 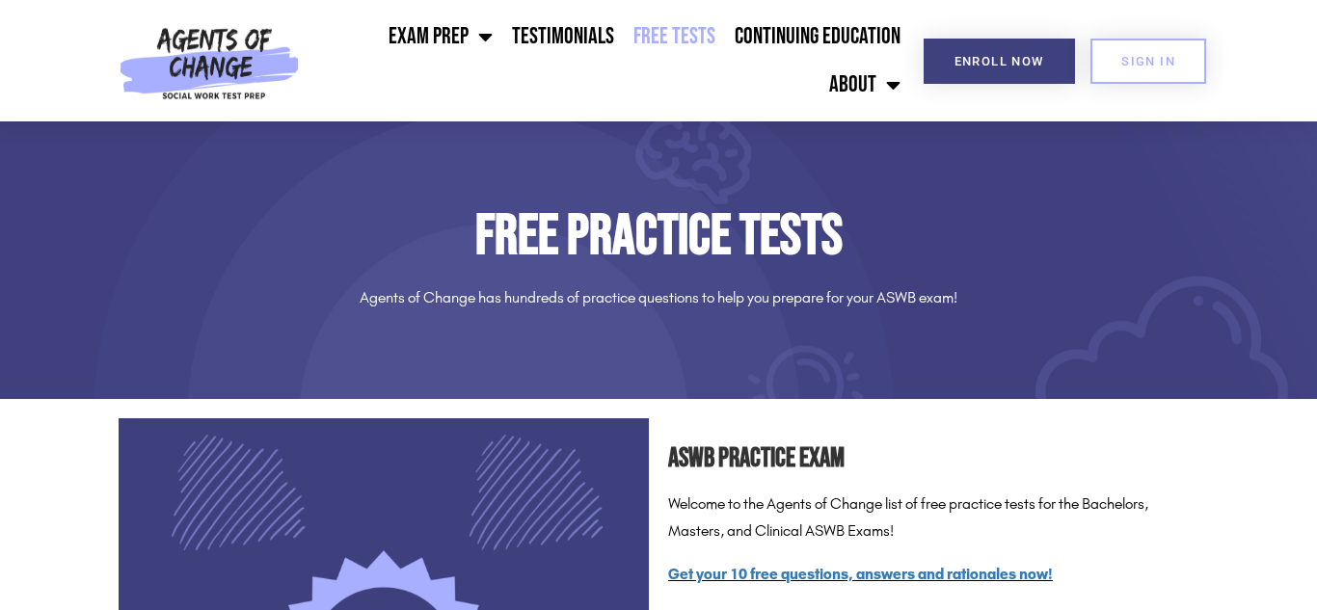 What do you see at coordinates (674, 37) in the screenshot?
I see `a: Free Tests` at bounding box center [674, 37].